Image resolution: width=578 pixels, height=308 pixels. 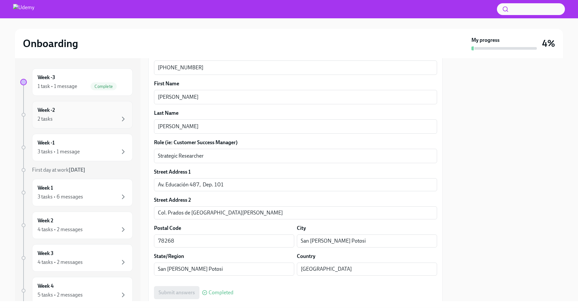 I want to click on div: 3 tasks • 1 message, so click(x=58, y=152).